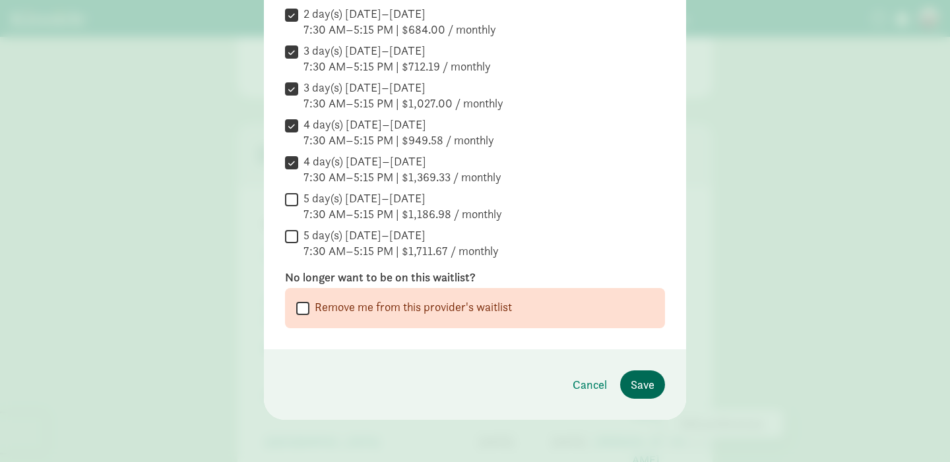  Describe the element at coordinates (402, 177) in the screenshot. I see `div: 7:30 AM–5:15 PM | $1,369.33 / monthly` at that location.